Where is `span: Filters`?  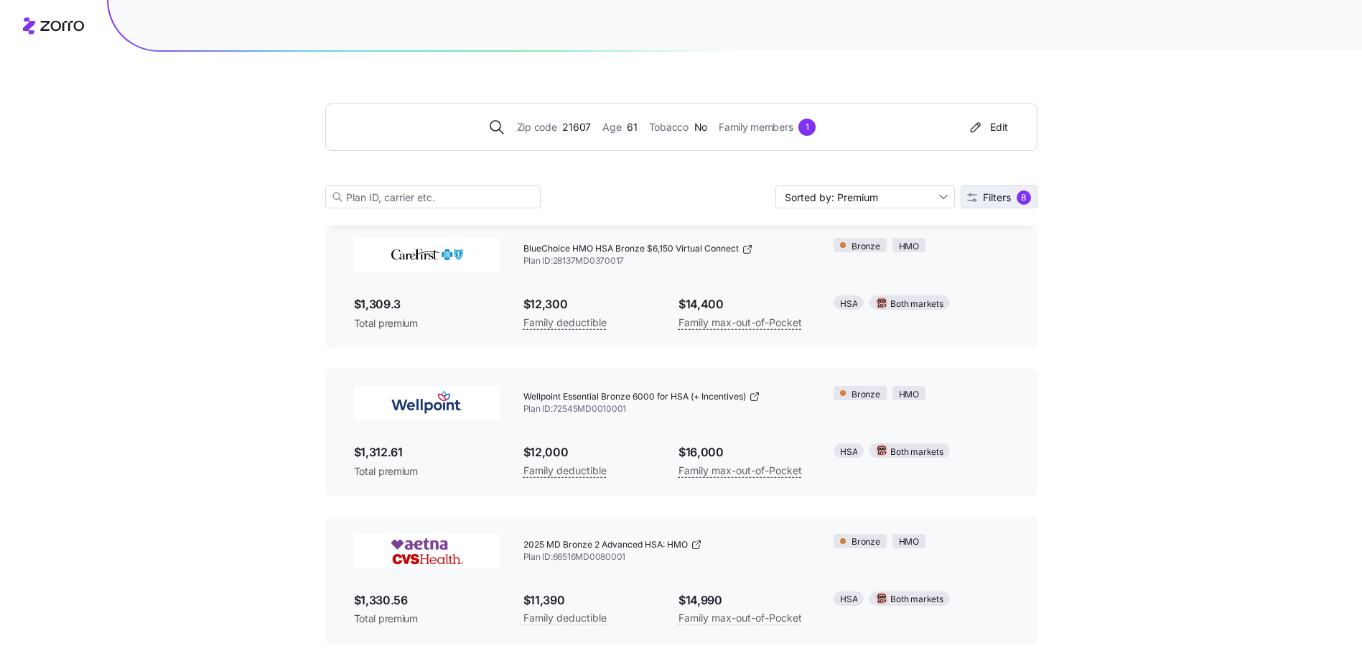 span: Filters is located at coordinates (997, 197).